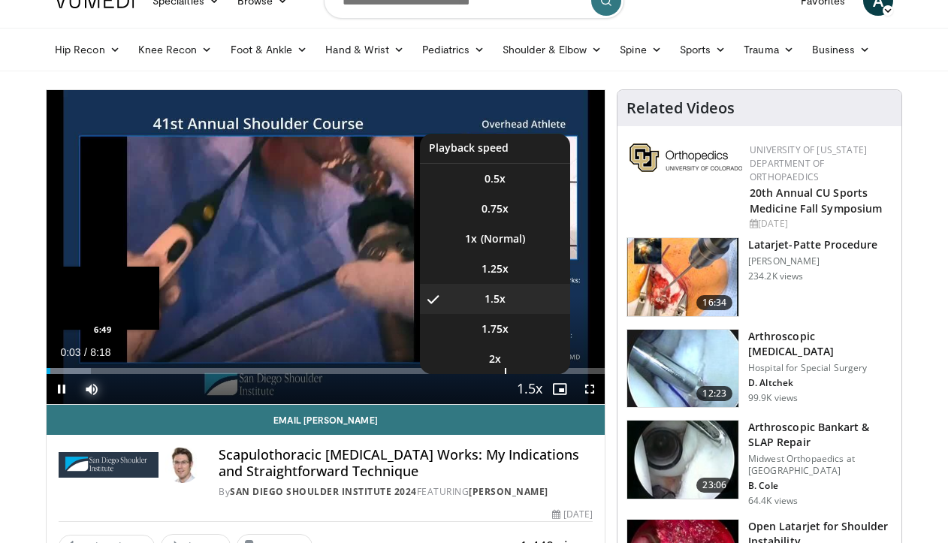  I want to click on span: 2x, so click(495, 359).